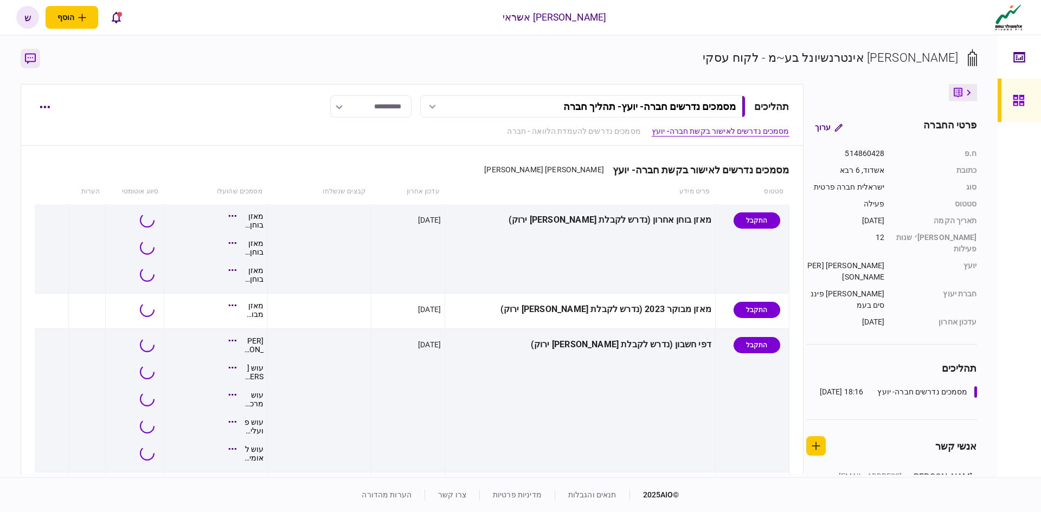 This screenshot has width=1041, height=512. What do you see at coordinates (254, 427) in the screenshot?
I see `div: עוש פועלים.pdf` at bounding box center [254, 427].